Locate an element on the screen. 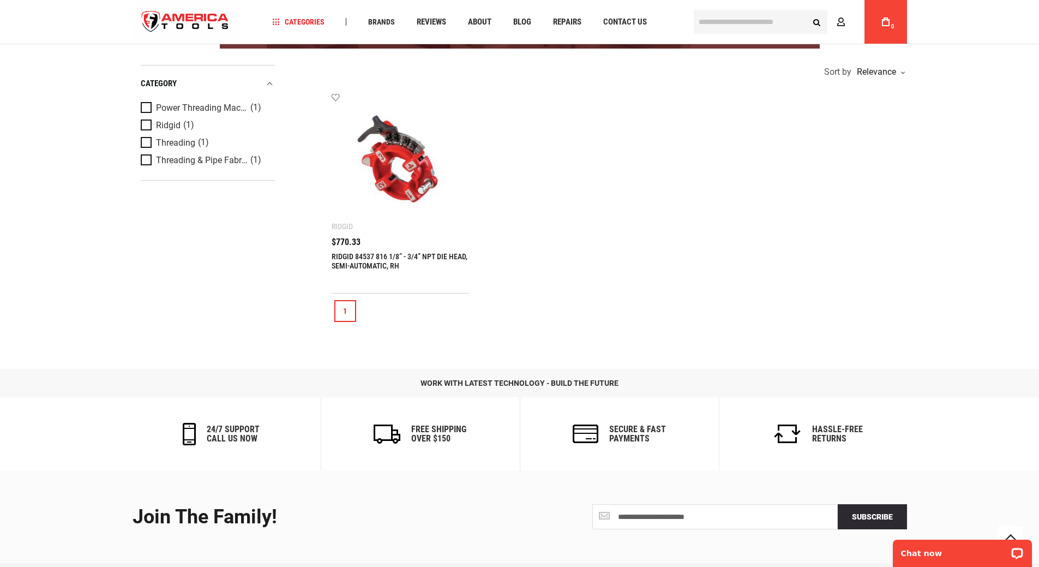 The height and width of the screenshot is (567, 1039). span: Brands is located at coordinates (381, 22).